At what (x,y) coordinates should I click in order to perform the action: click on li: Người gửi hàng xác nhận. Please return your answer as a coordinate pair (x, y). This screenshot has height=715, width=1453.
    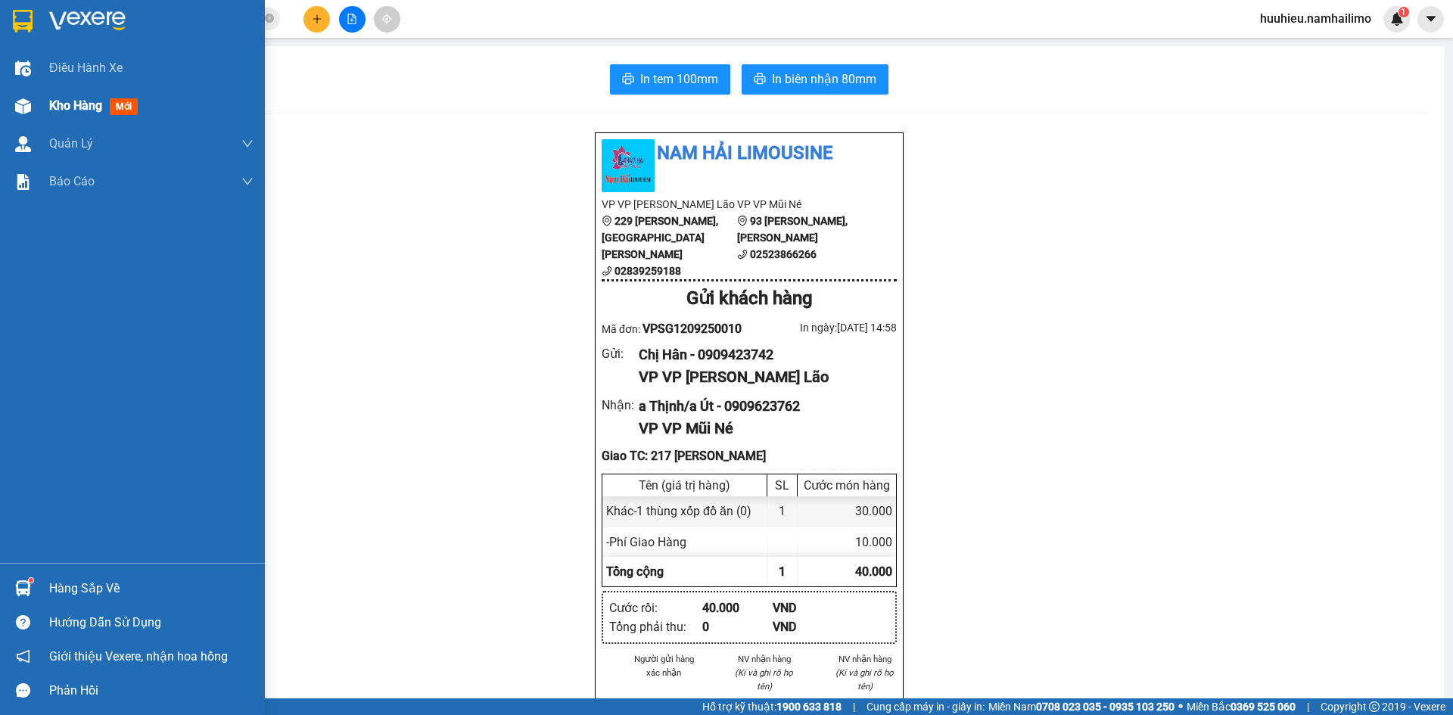
    Looking at the image, I should click on (664, 666).